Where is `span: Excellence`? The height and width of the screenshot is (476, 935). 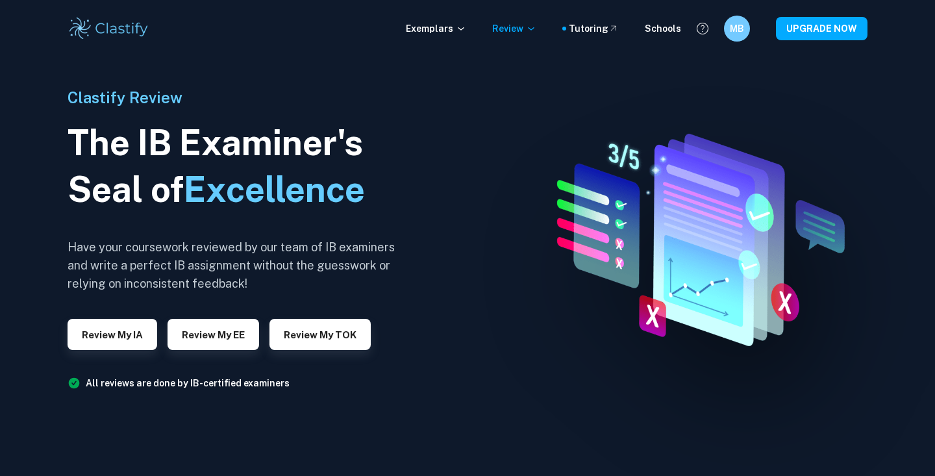
span: Excellence is located at coordinates (274, 189).